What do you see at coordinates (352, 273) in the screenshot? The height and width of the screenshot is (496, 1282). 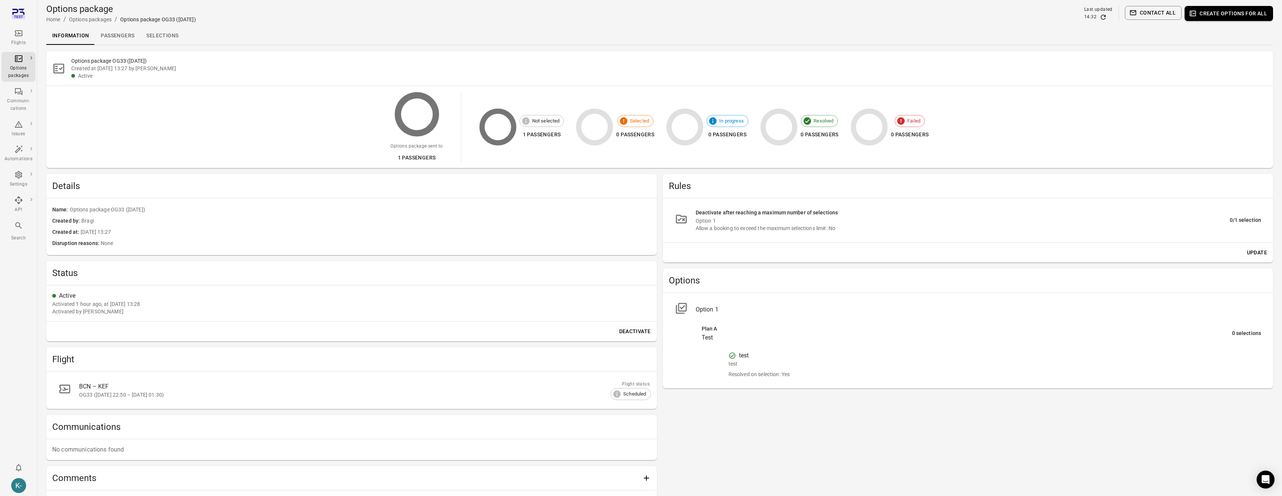 I see `h2: Status` at bounding box center [352, 273].